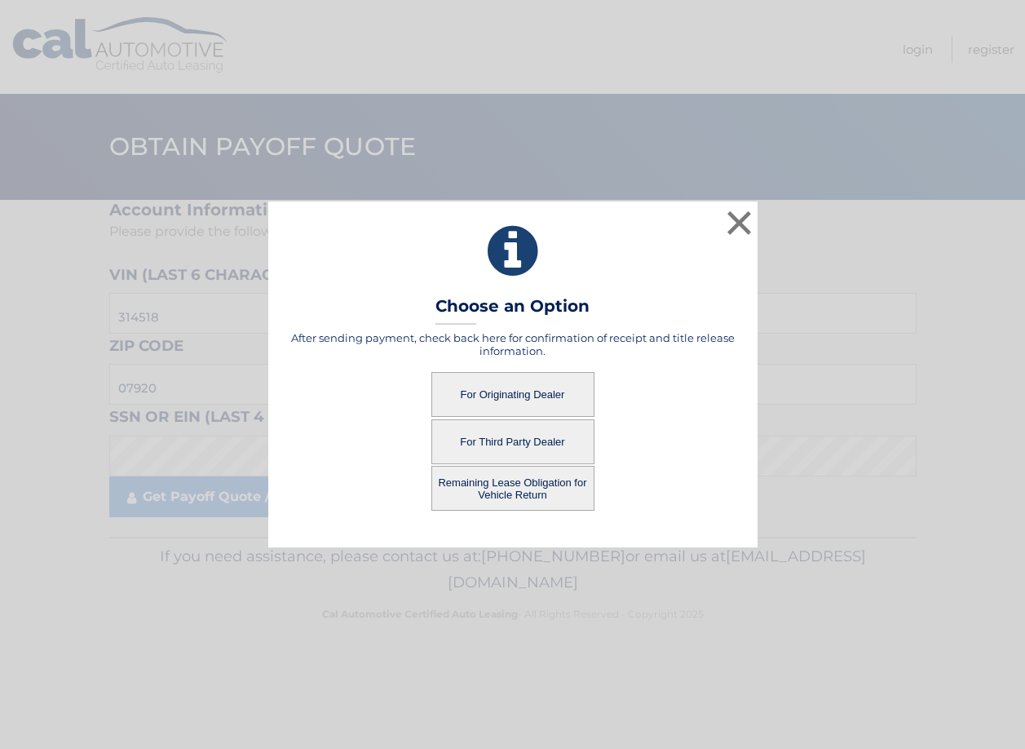  Describe the element at coordinates (513, 394) in the screenshot. I see `button: For Originating Dealer` at that location.